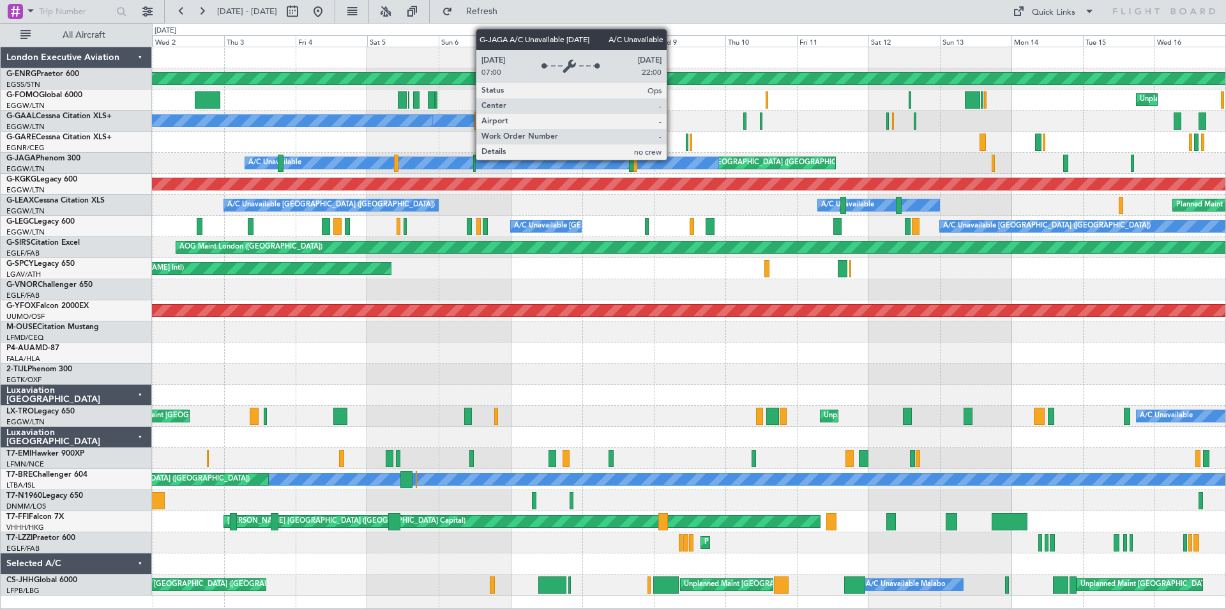 The image size is (1226, 609). Describe the element at coordinates (21, 158) in the screenshot. I see `span: G-JAGA` at that location.